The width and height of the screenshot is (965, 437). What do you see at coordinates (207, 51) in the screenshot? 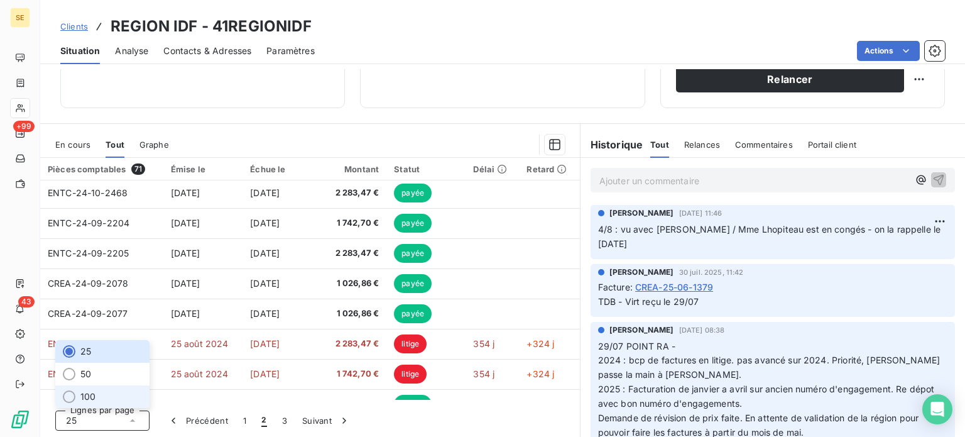
I see `span: Contacts & Adresses` at bounding box center [207, 51].